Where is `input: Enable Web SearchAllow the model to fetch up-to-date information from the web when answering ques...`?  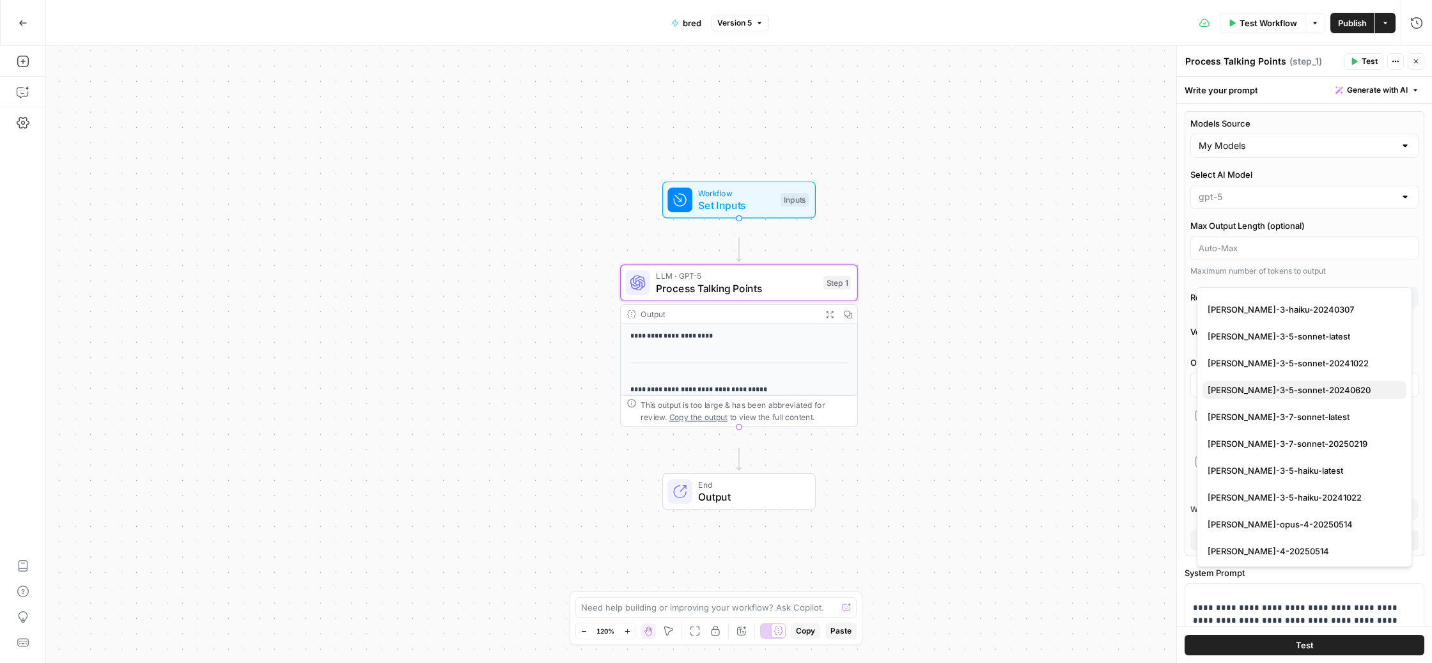
input: Enable Web SearchAllow the model to fetch up-to-date information from the web when answering ques... is located at coordinates (1202, 416).